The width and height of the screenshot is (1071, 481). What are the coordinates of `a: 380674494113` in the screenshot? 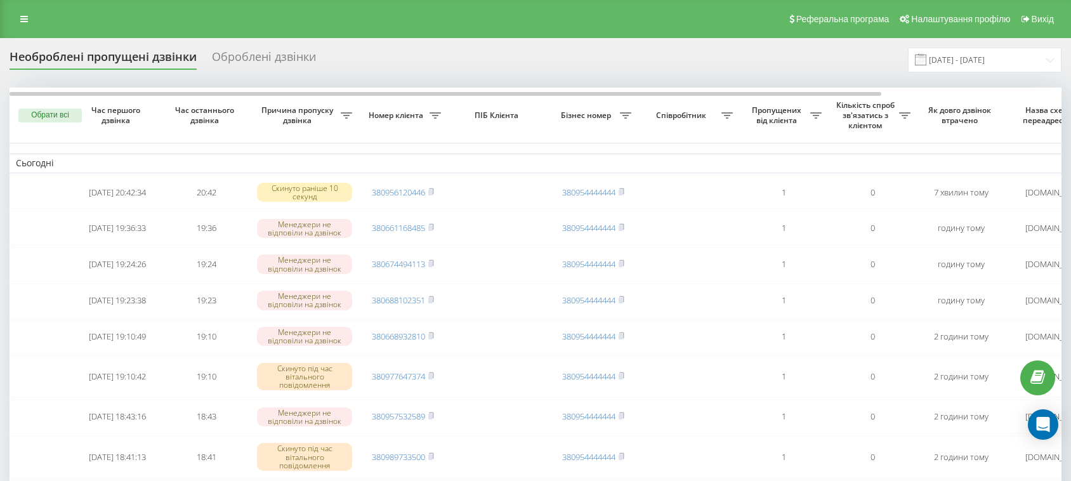 It's located at (398, 264).